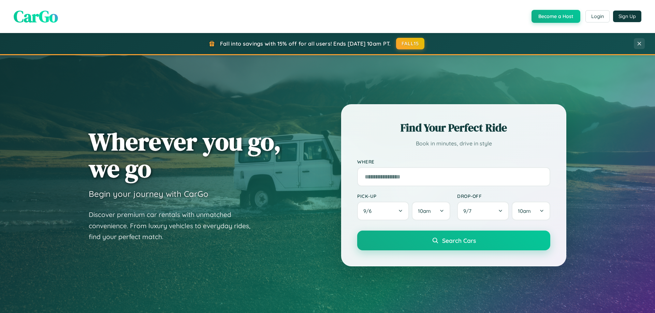 The height and width of the screenshot is (313, 655). Describe the element at coordinates (503, 196) in the screenshot. I see `label: Drop-off` at that location.